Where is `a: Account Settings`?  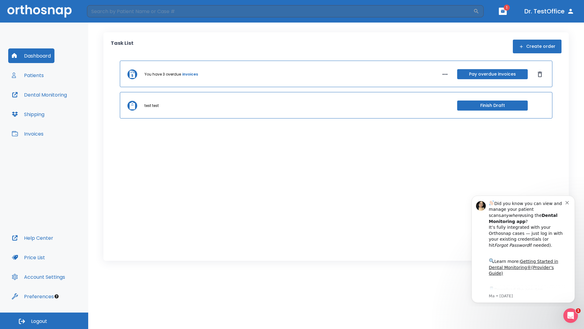 a: Account Settings is located at coordinates (38, 277).